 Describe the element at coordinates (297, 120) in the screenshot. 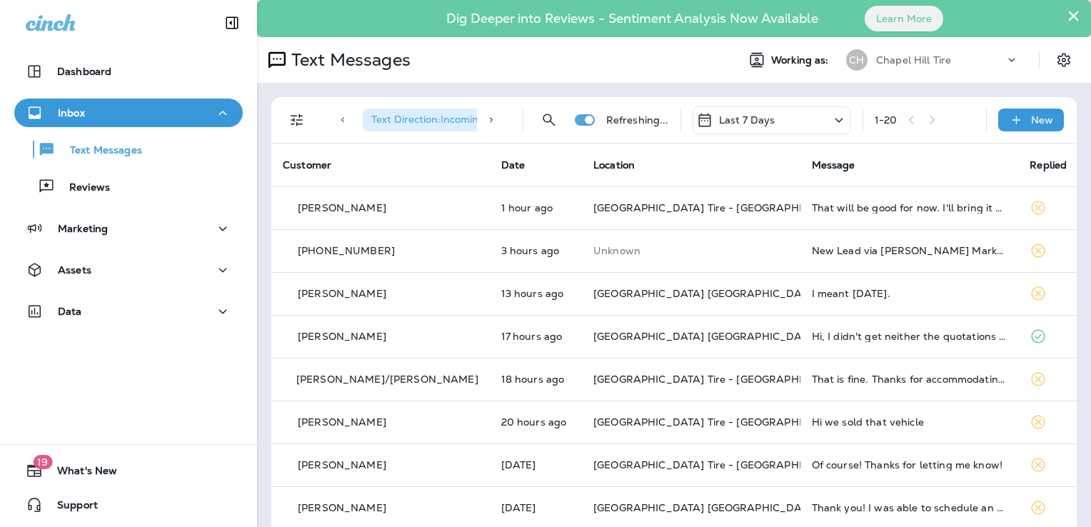

I see `button: Filters` at that location.